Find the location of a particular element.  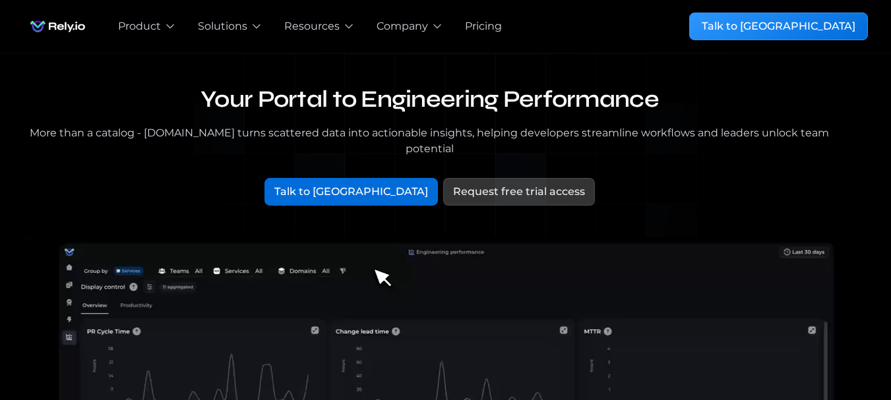

div: Solutions is located at coordinates (222, 26).